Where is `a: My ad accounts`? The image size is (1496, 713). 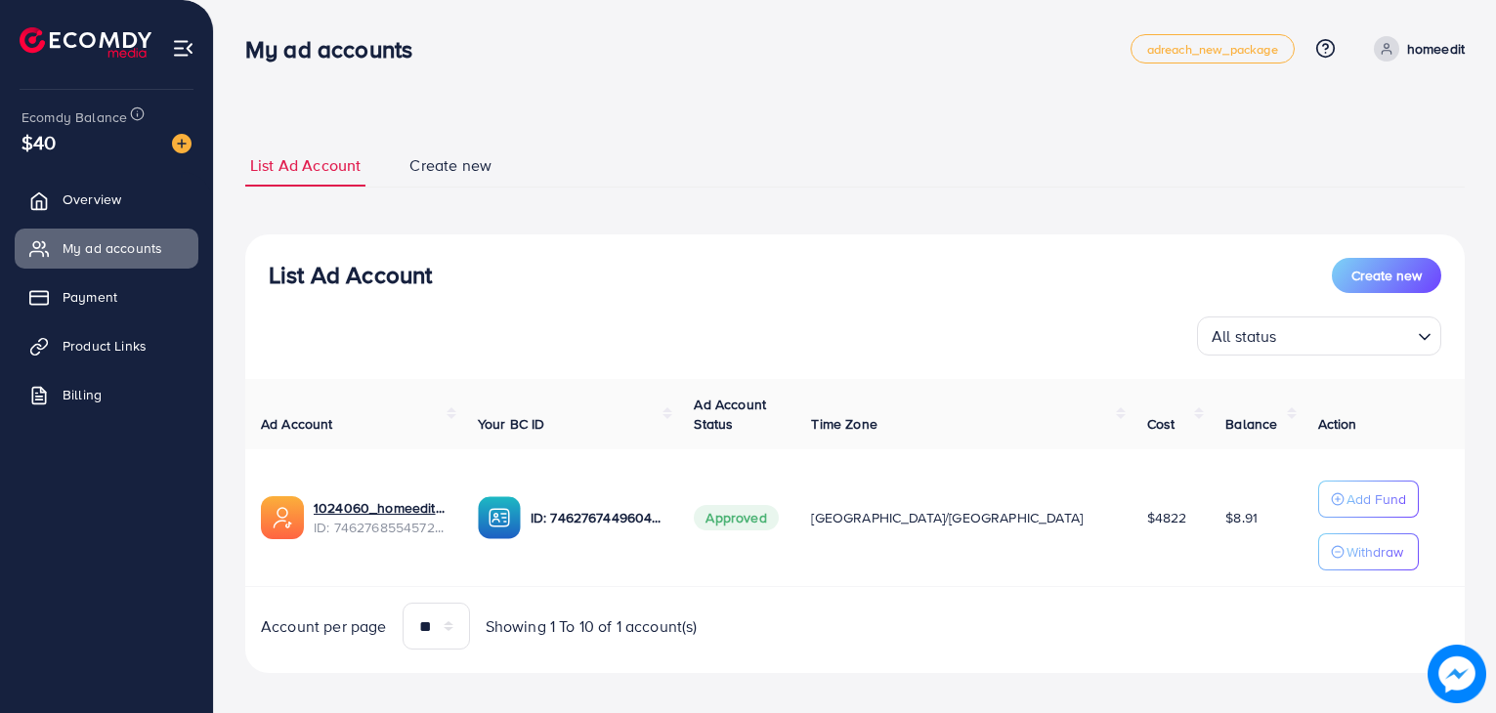 a: My ad accounts is located at coordinates (107, 248).